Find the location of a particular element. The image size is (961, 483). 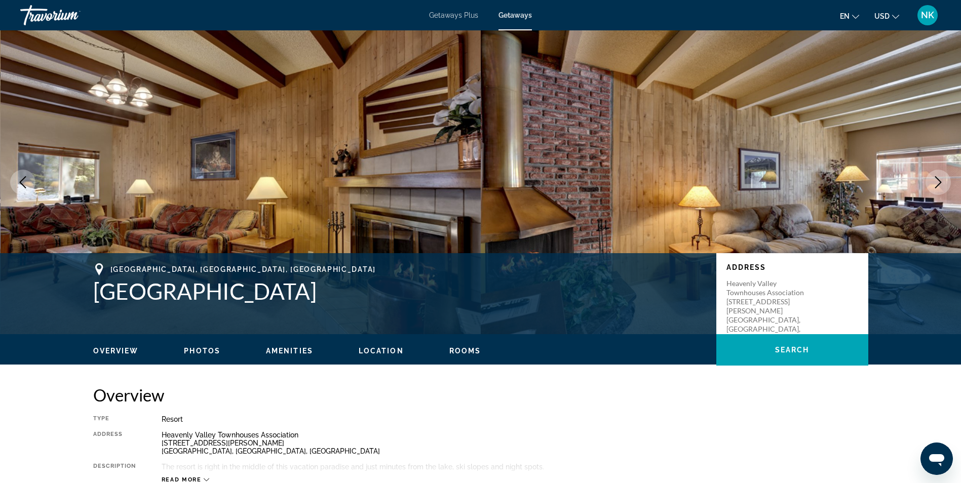

button: Change currency is located at coordinates (887, 16).